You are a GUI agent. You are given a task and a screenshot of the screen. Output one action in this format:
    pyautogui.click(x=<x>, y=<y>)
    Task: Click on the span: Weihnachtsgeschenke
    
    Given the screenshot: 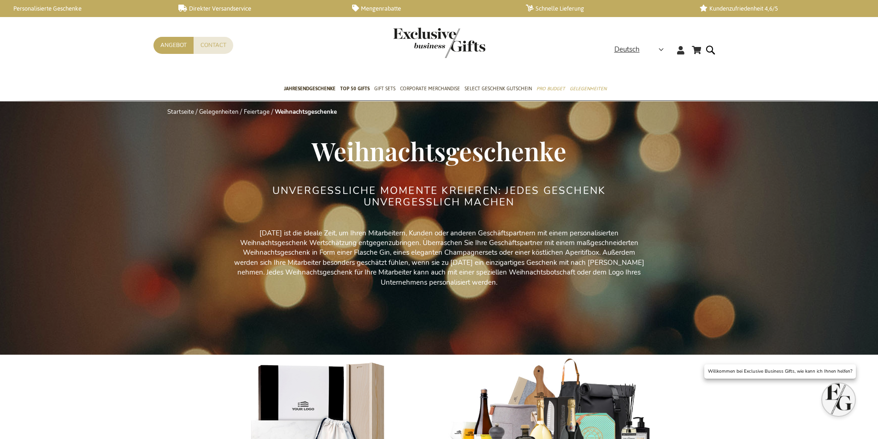 What is the action you would take?
    pyautogui.click(x=439, y=151)
    